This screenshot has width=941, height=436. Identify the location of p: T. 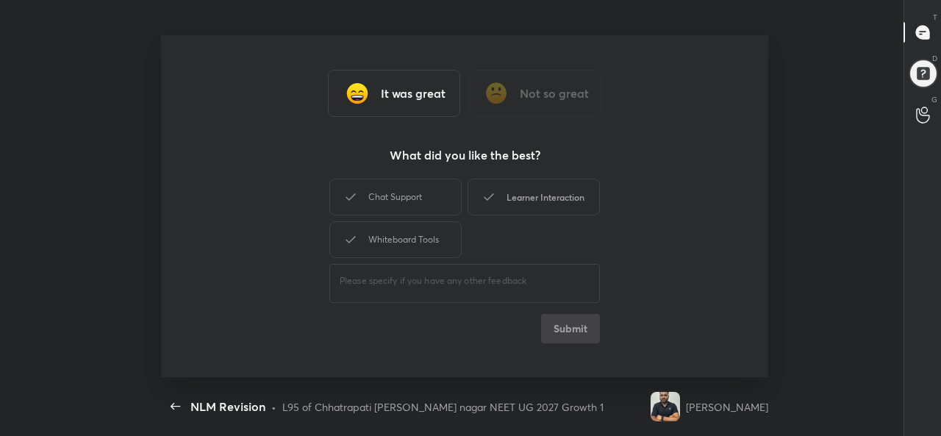
(935, 17).